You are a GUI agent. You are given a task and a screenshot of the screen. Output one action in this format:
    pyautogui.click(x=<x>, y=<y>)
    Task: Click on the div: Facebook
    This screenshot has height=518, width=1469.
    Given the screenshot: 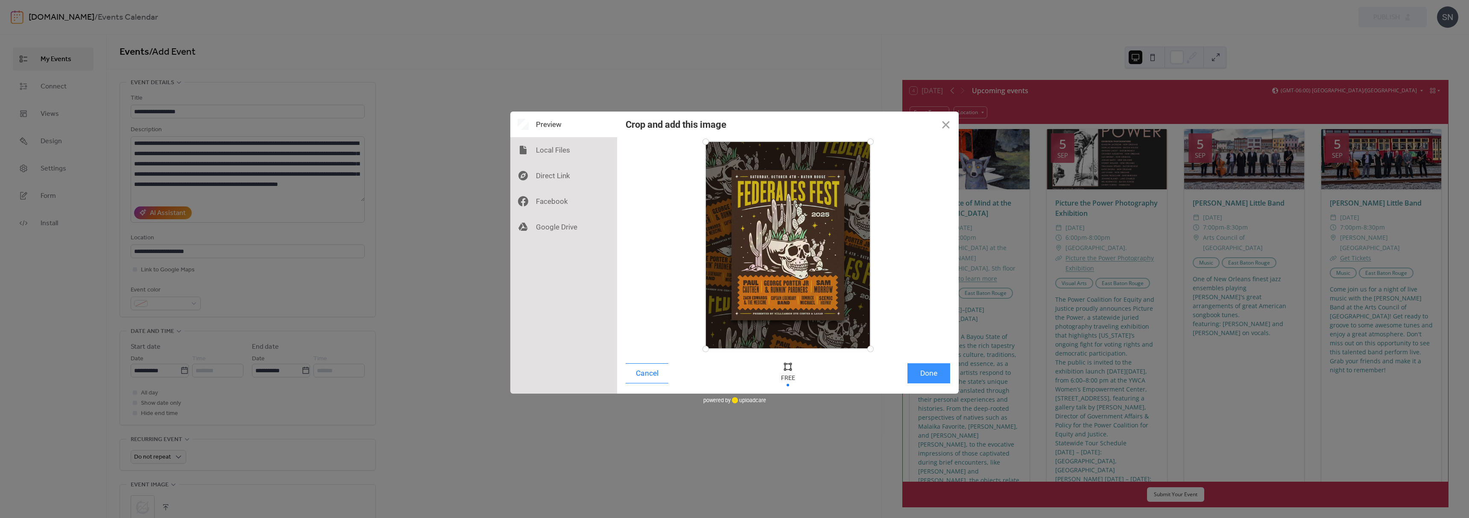 What is the action you would take?
    pyautogui.click(x=564, y=201)
    